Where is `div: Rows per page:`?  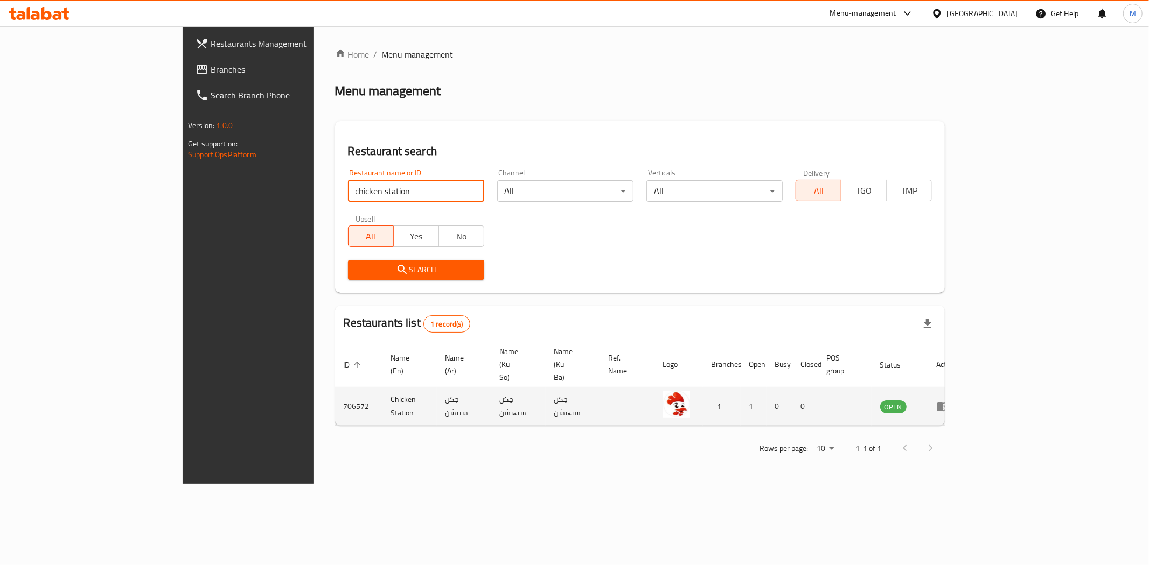 div: Rows per page: is located at coordinates (825, 449).